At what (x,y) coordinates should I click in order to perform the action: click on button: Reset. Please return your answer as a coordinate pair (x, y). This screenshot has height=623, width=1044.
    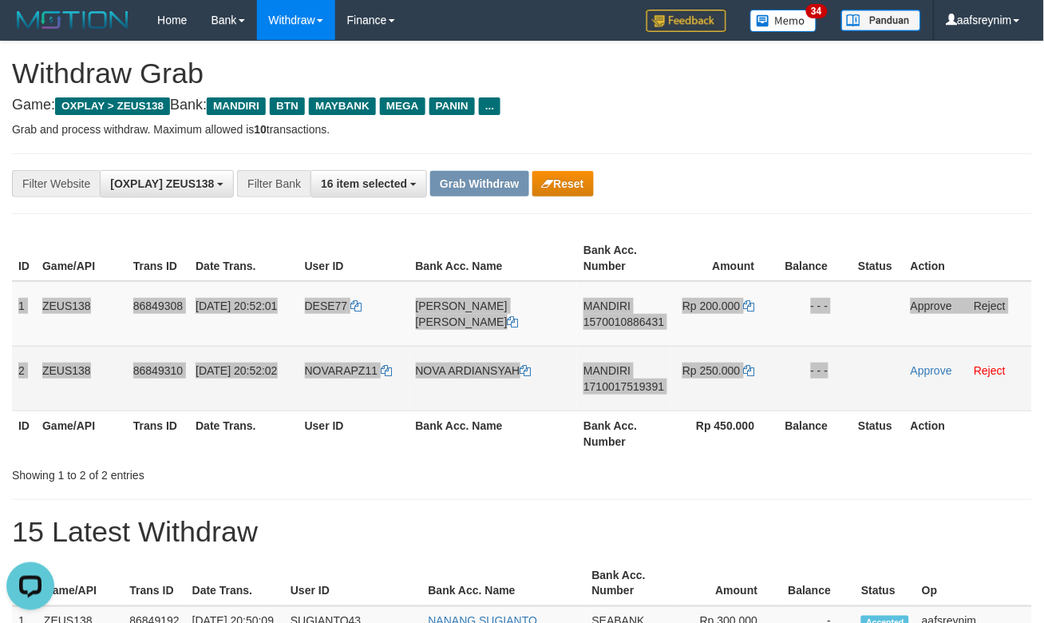
    Looking at the image, I should click on (563, 184).